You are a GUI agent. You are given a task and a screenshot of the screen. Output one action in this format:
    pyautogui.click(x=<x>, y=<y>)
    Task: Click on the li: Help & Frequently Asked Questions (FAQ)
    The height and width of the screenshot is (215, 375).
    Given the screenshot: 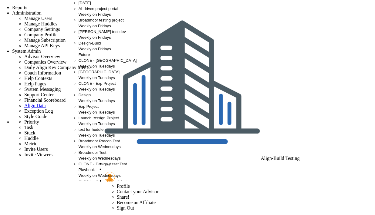 What is the action you would take?
    pyautogui.click(x=202, y=169)
    